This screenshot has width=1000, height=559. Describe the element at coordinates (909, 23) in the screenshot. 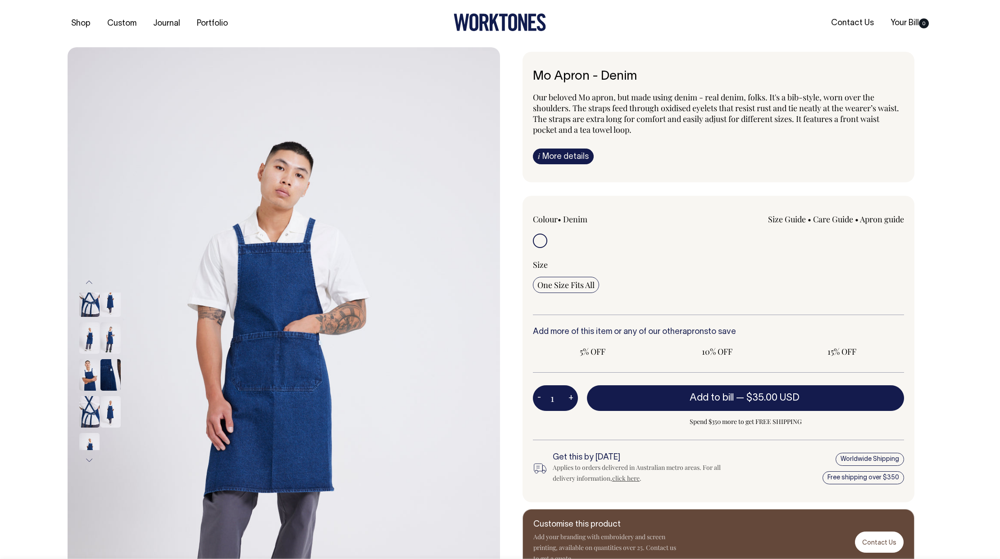

I see `a: Your Bill0` at that location.